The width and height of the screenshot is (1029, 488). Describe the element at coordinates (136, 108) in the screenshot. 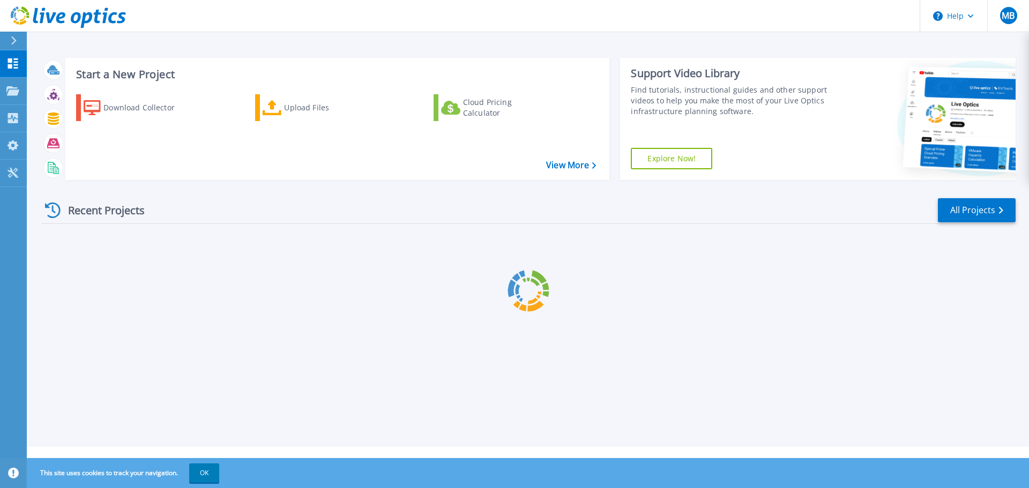

I see `a: Download Collector` at that location.